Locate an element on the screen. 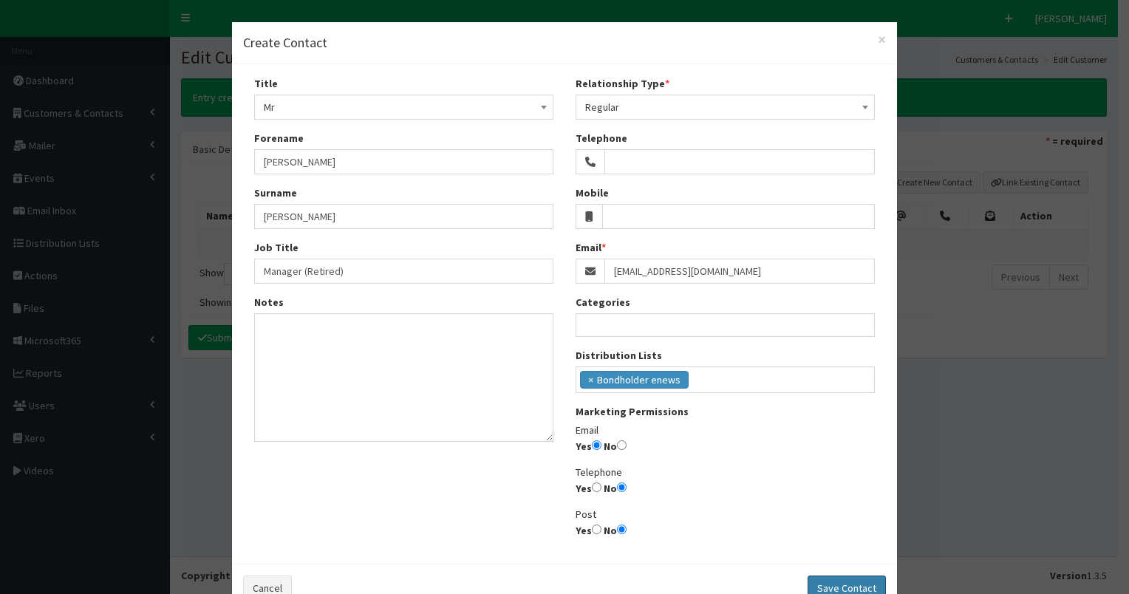 The width and height of the screenshot is (1129, 594). label: Job Title is located at coordinates (276, 247).